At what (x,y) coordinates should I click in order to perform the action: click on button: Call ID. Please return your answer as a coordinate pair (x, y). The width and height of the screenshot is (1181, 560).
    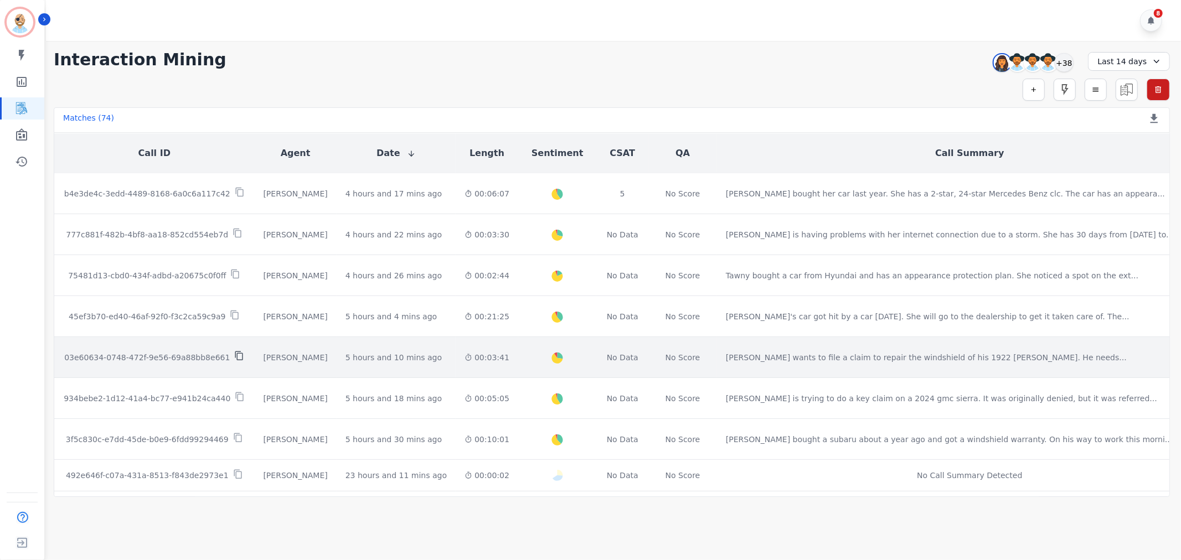
    Looking at the image, I should click on (154, 153).